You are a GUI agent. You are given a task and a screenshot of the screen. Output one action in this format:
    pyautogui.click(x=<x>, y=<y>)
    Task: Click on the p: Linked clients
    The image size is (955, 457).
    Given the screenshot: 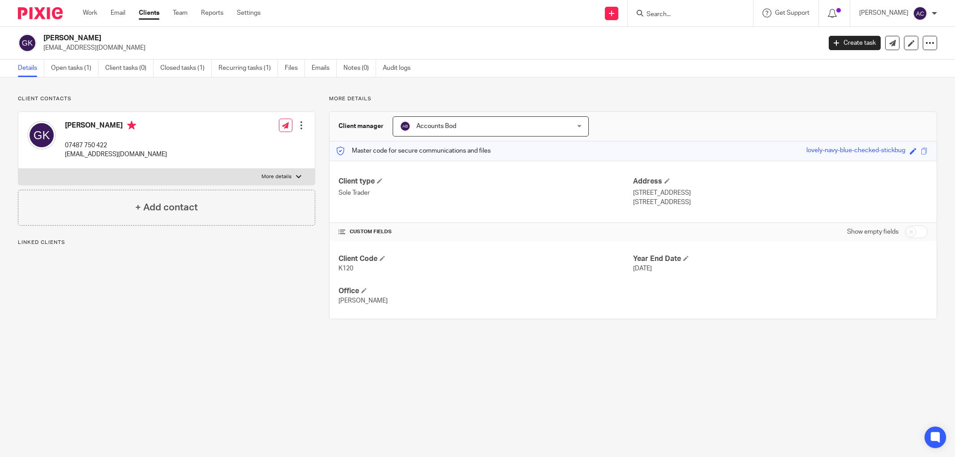 What is the action you would take?
    pyautogui.click(x=167, y=243)
    